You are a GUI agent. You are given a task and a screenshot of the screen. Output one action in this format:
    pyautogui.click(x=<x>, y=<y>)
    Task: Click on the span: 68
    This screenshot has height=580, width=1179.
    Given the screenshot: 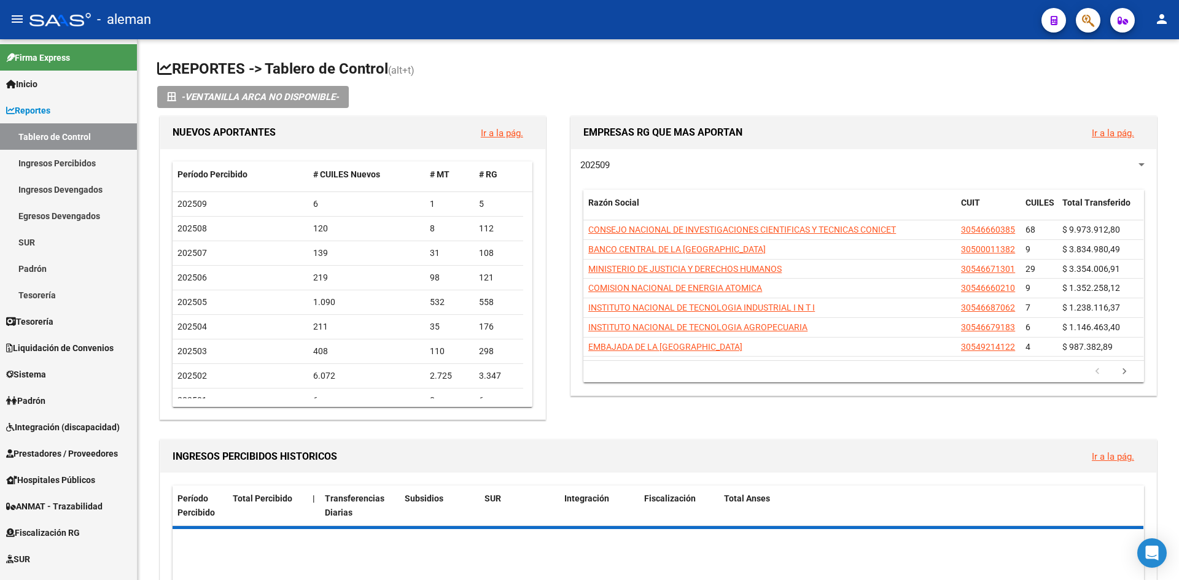 What is the action you would take?
    pyautogui.click(x=1030, y=230)
    